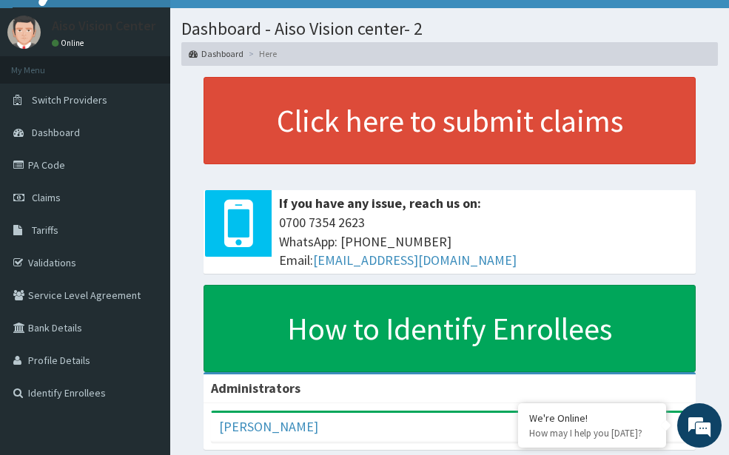 This screenshot has width=729, height=455. What do you see at coordinates (592, 418) in the screenshot?
I see `div: We're Online!` at bounding box center [592, 418].